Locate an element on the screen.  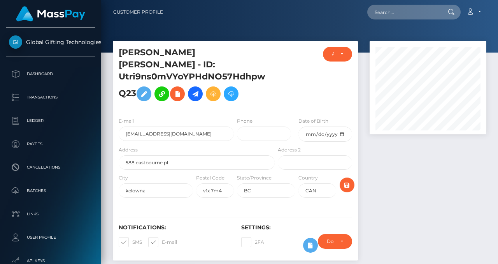
label: Date of Birth is located at coordinates (313, 121).